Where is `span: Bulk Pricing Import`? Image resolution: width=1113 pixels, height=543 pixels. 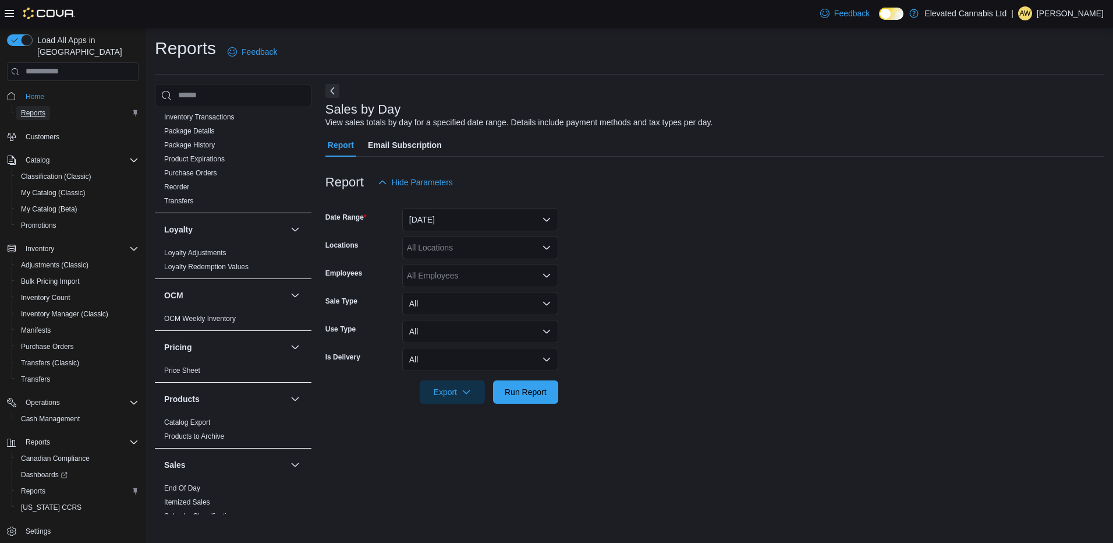 span: Bulk Pricing Import is located at coordinates (77, 281).